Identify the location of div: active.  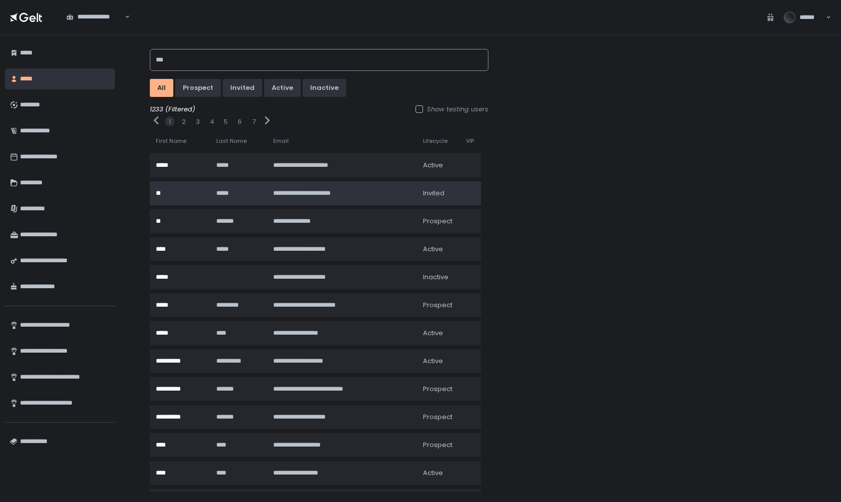
(282, 88).